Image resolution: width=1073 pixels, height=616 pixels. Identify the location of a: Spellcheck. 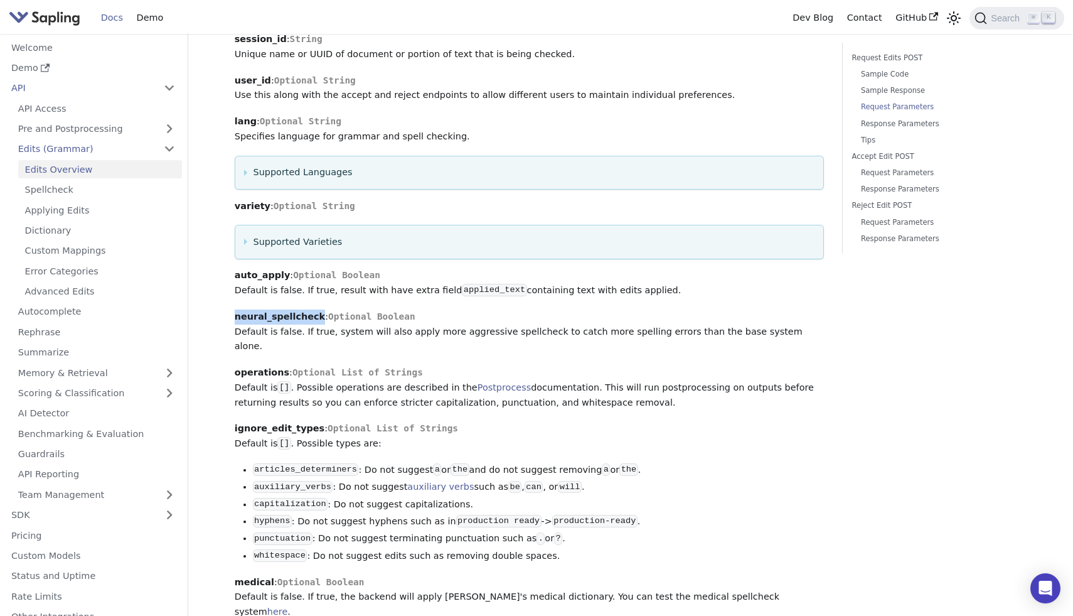
(100, 190).